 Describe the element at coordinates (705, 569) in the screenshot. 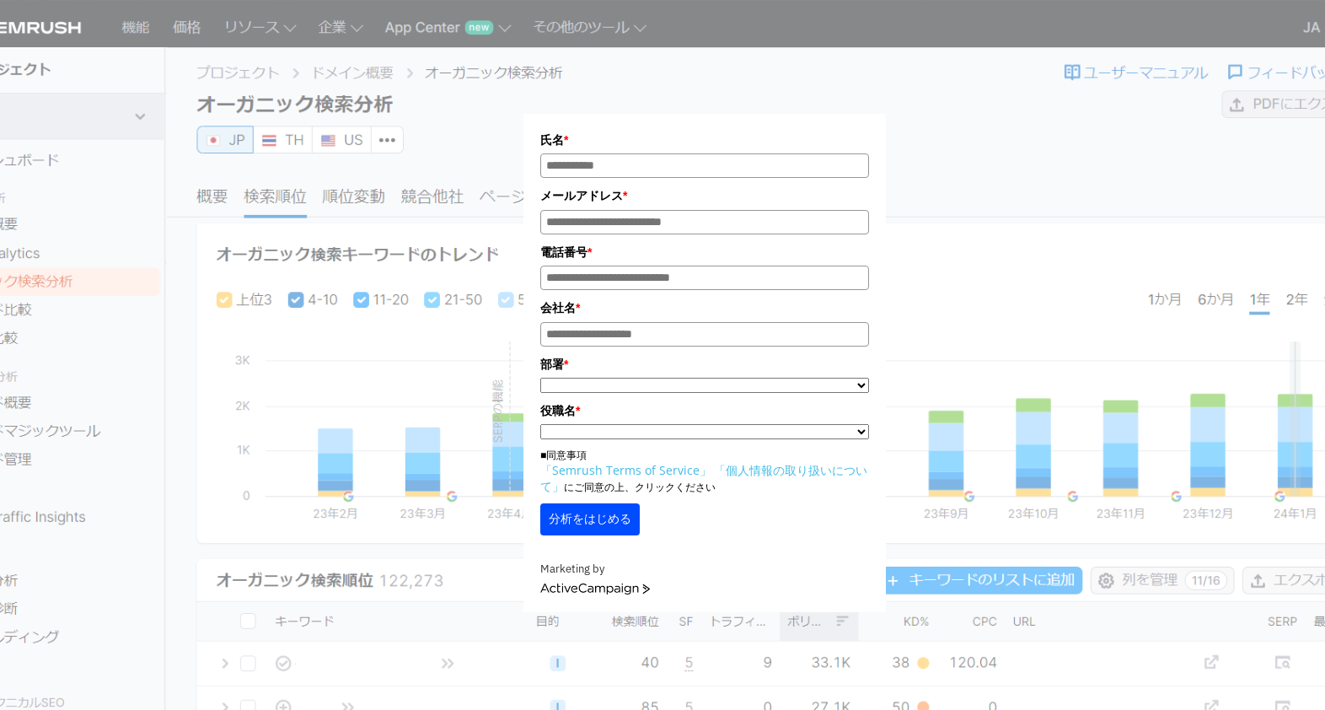

I see `div: Marketing by` at that location.